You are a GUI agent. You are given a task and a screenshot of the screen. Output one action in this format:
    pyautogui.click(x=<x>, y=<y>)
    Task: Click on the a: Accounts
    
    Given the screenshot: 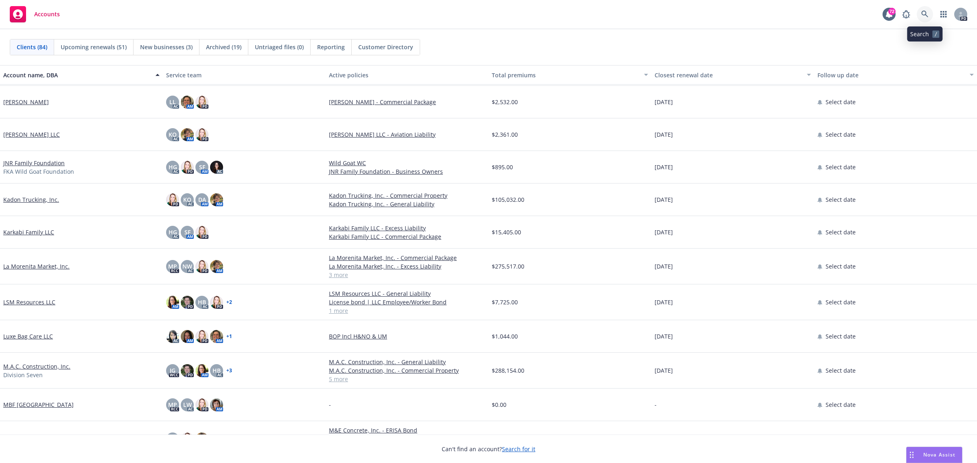 What is the action you would take?
    pyautogui.click(x=35, y=14)
    